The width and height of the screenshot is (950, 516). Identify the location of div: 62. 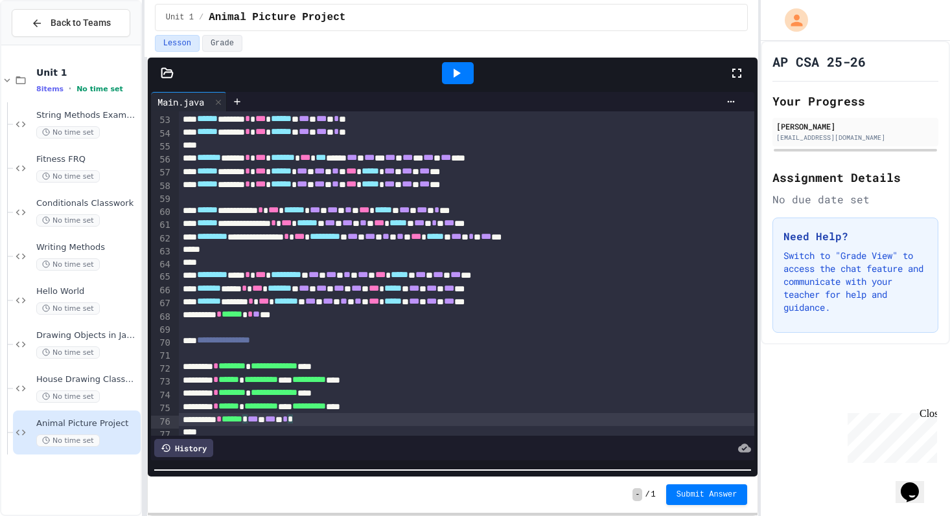
(161, 239).